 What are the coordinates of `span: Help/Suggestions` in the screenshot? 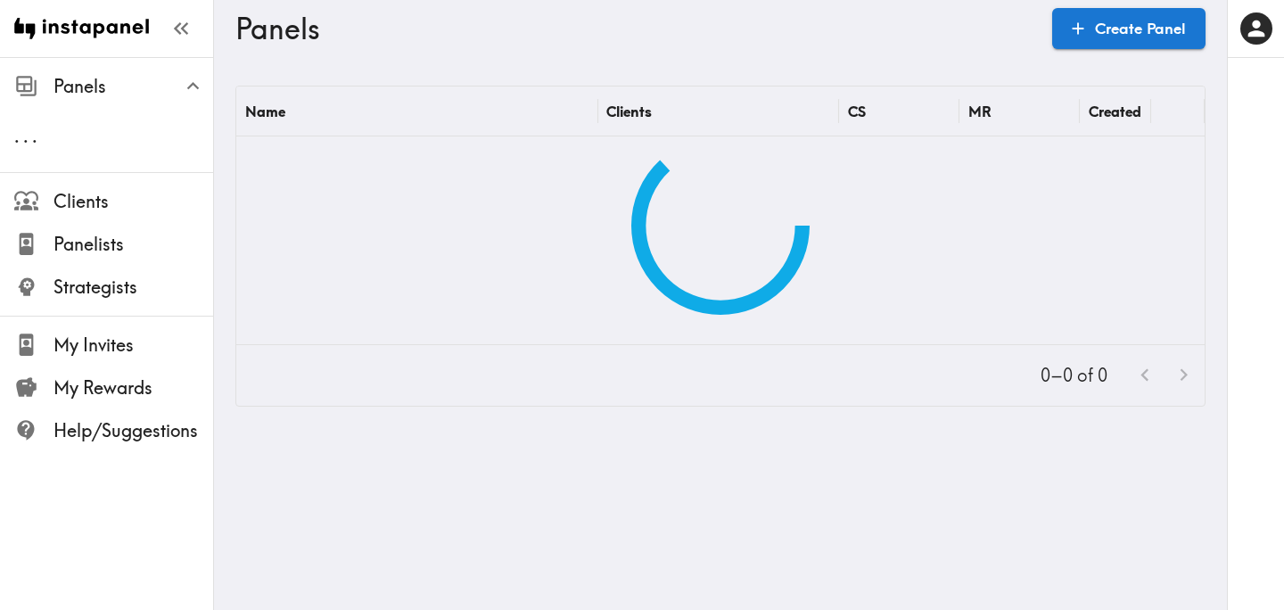 It's located at (133, 431).